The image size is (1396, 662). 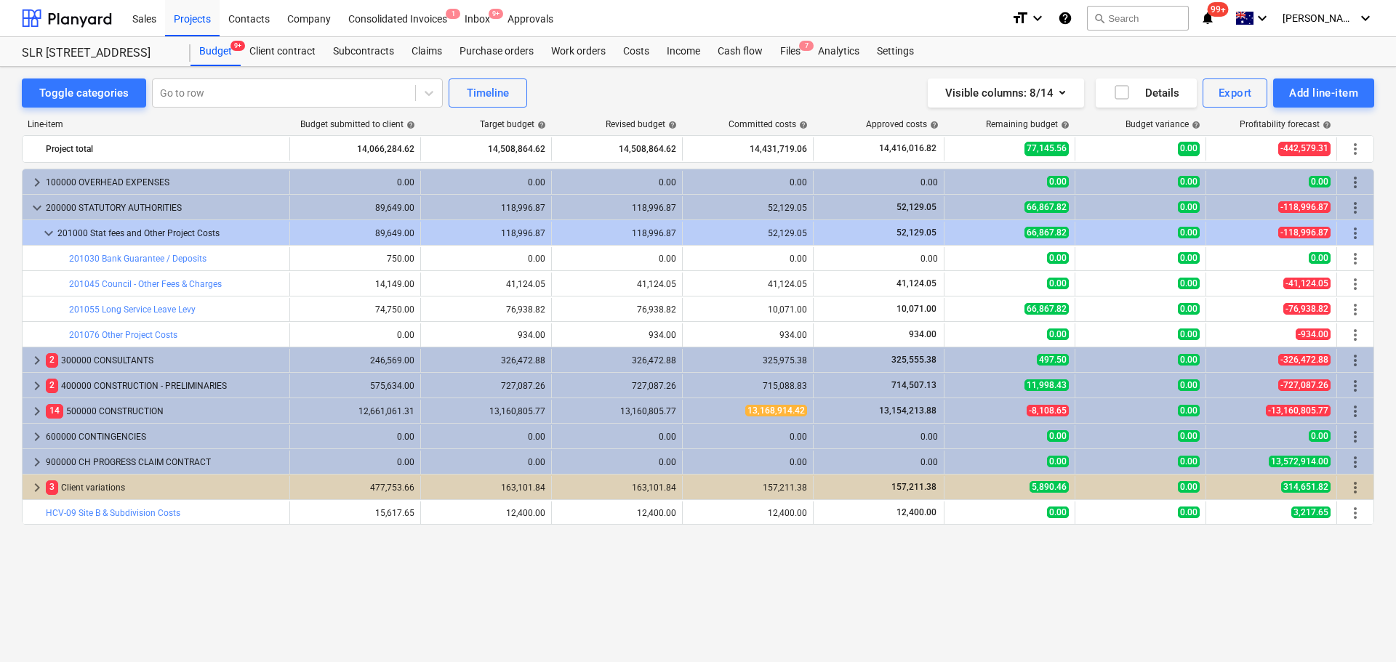 What do you see at coordinates (1306, 309) in the screenshot?
I see `span: -76,938.82` at bounding box center [1306, 309].